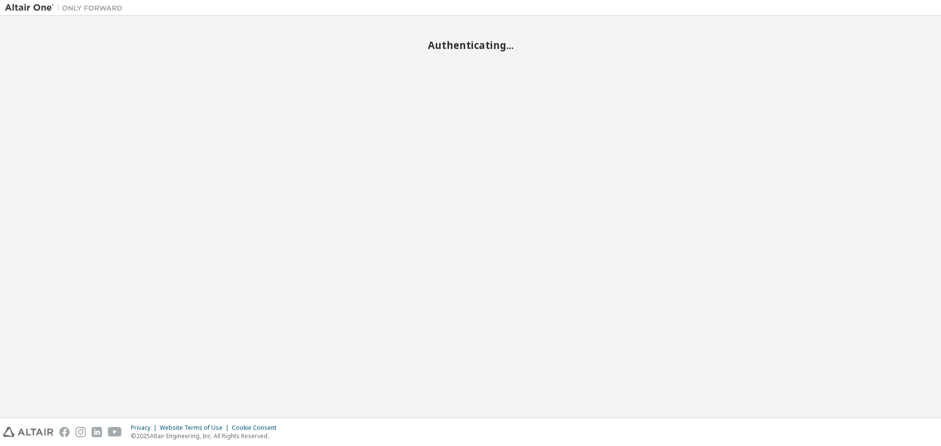 The image size is (941, 446). I want to click on img: instagram.svg, so click(80, 432).